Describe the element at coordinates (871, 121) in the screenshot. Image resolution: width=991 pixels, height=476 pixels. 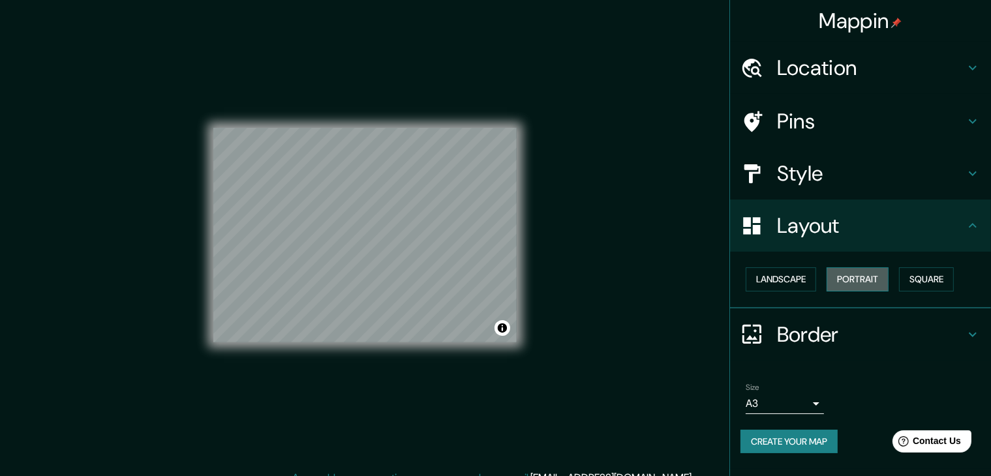
I see `h4: Pins` at that location.